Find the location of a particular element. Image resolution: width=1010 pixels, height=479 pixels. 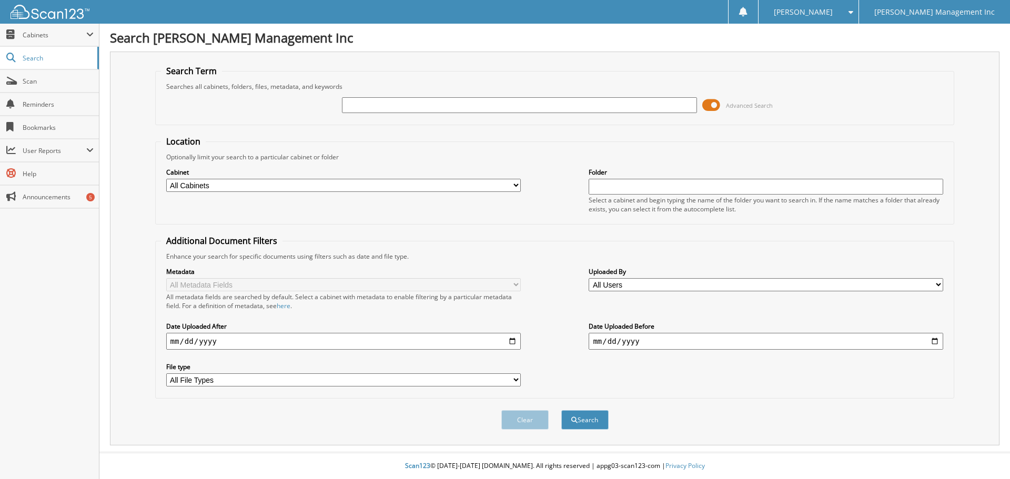

a: here is located at coordinates (284, 306).